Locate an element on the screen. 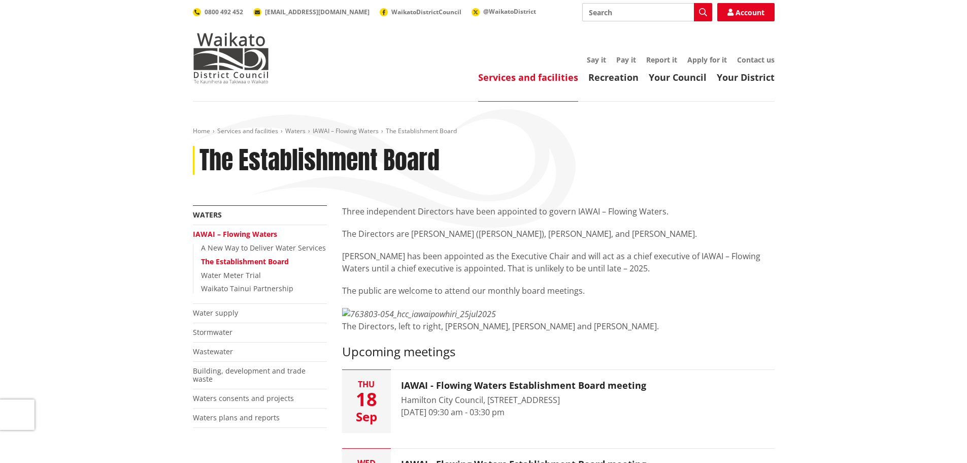  a: WaikatoDistrictCouncil is located at coordinates (420, 12).